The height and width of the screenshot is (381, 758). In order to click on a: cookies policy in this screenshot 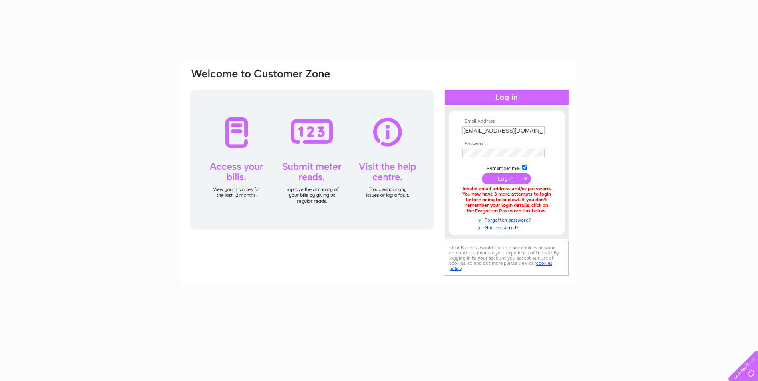, I will do `click(501, 266)`.